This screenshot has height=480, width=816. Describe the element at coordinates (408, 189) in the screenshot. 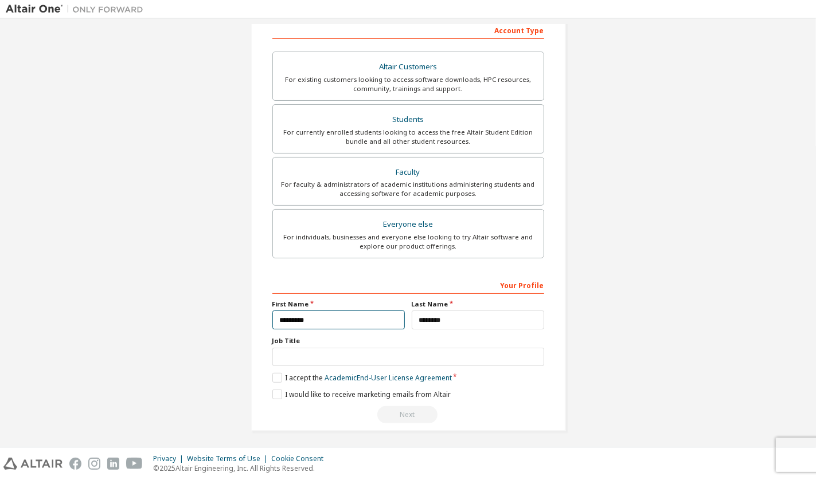

I see `div: For faculty & administrators of academic institutions administering students and accessing softwa...` at that location.